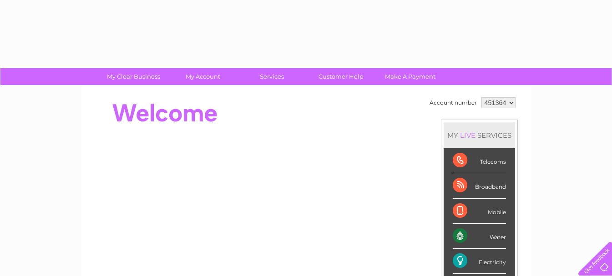 Image resolution: width=612 pixels, height=276 pixels. I want to click on a: Customer Help, so click(341, 76).